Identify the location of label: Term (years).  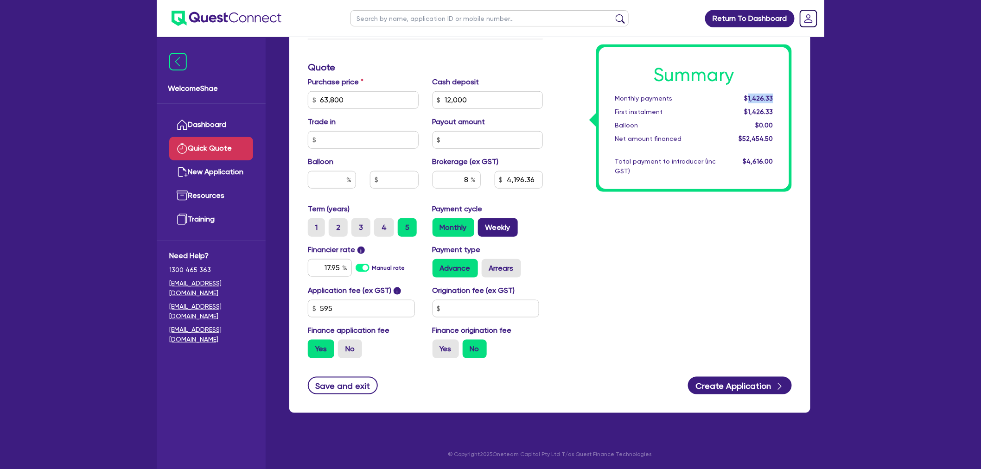
(329, 209).